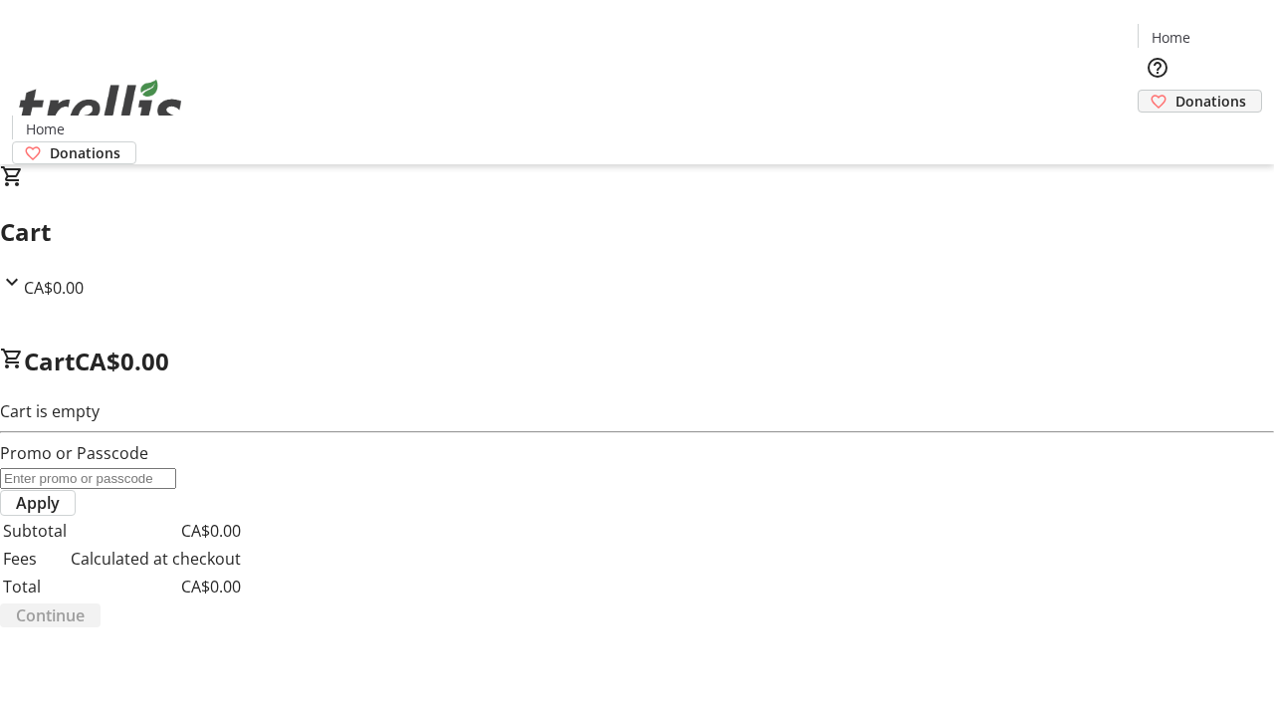 This screenshot has width=1274, height=717. Describe the element at coordinates (35, 531) in the screenshot. I see `td: Subtotal` at that location.